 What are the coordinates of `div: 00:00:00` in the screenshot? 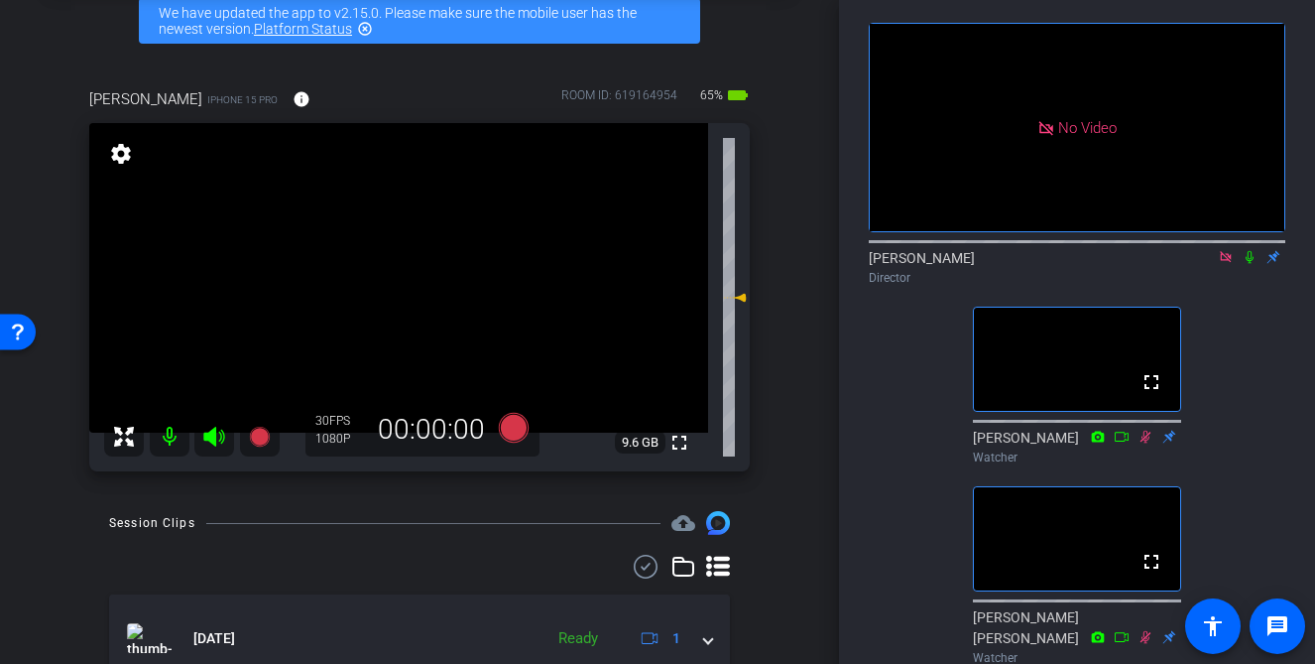 It's located at (431, 429).